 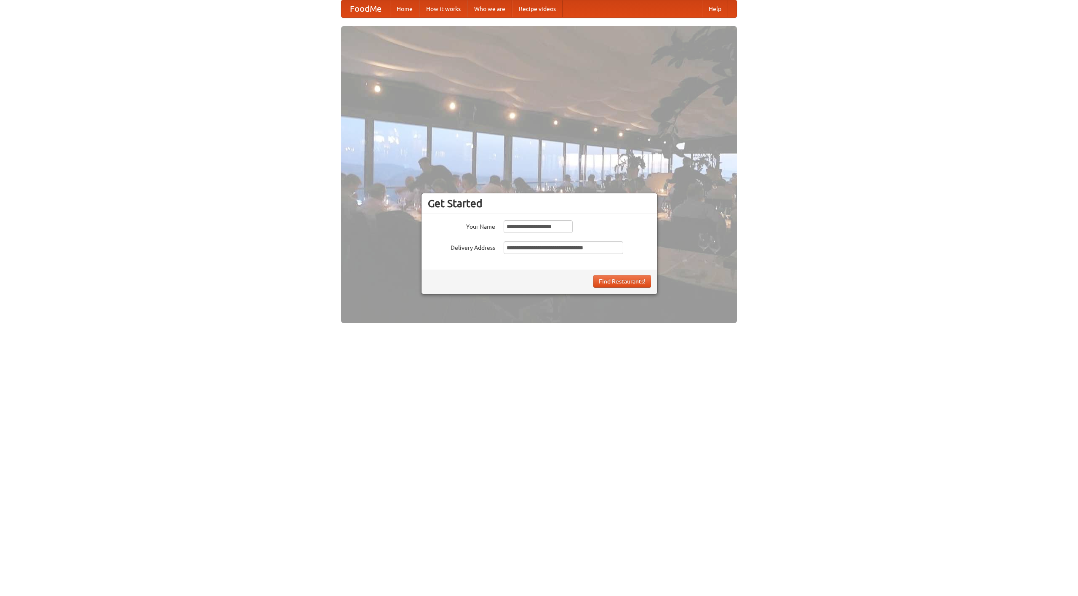 I want to click on a: Help, so click(x=715, y=9).